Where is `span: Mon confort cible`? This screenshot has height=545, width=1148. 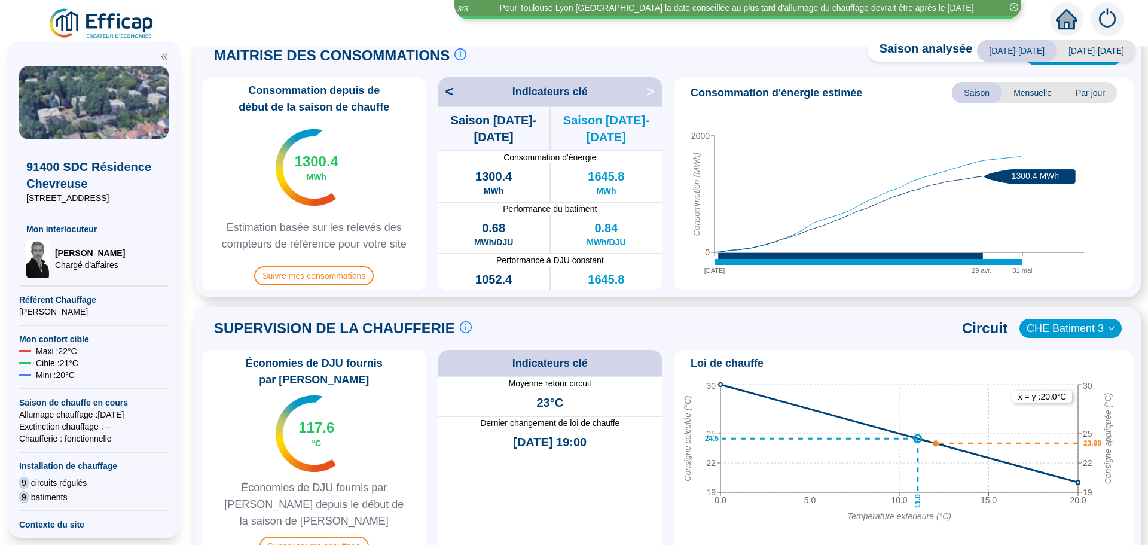
span: Mon confort cible is located at coordinates (94, 339).